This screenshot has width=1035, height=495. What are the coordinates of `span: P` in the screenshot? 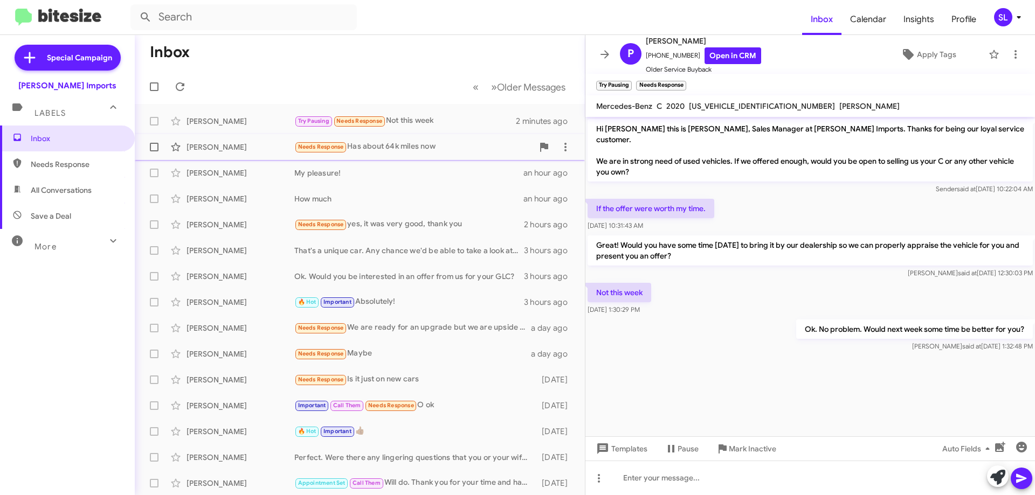 It's located at (631, 54).